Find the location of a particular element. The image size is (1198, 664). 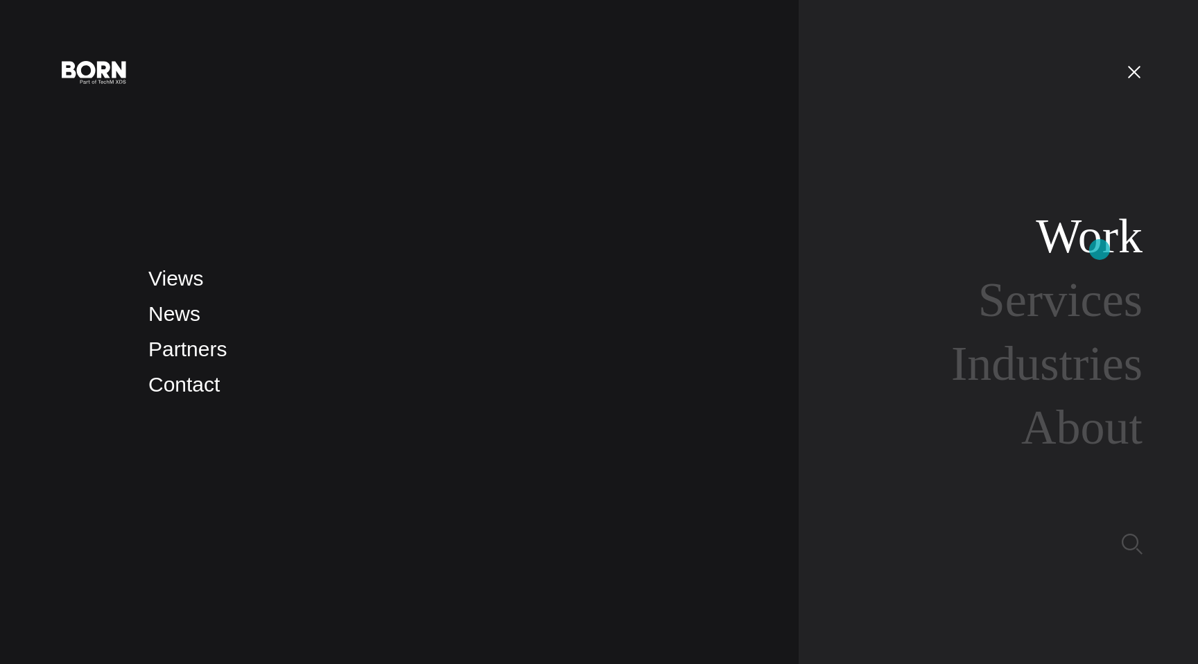

a: Industries is located at coordinates (1047, 363).